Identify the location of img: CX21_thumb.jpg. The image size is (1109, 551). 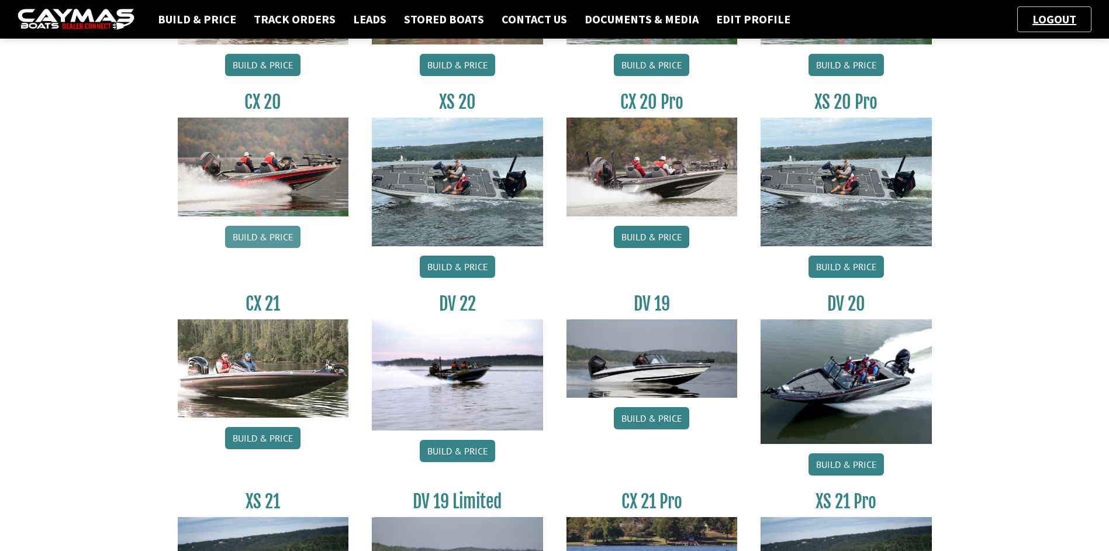
(263, 368).